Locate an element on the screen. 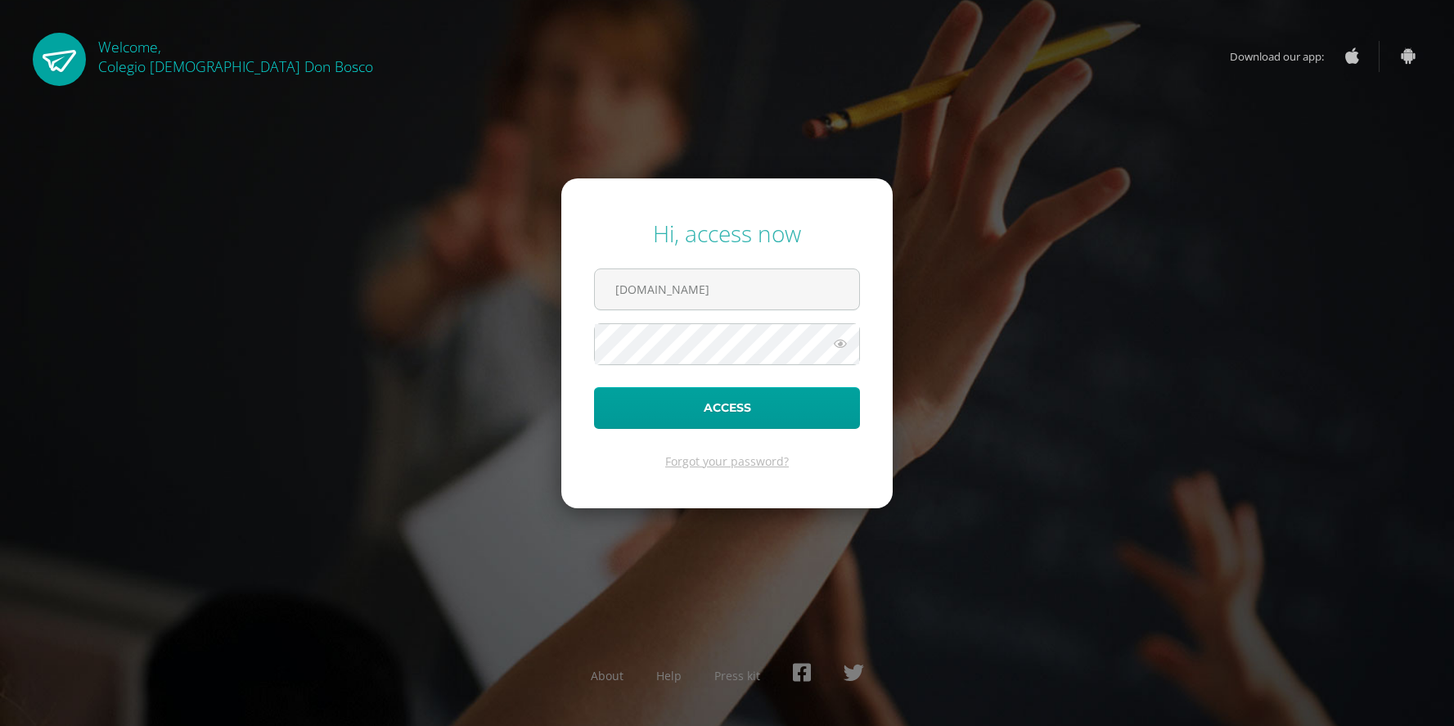  a: Help is located at coordinates (668, 675).